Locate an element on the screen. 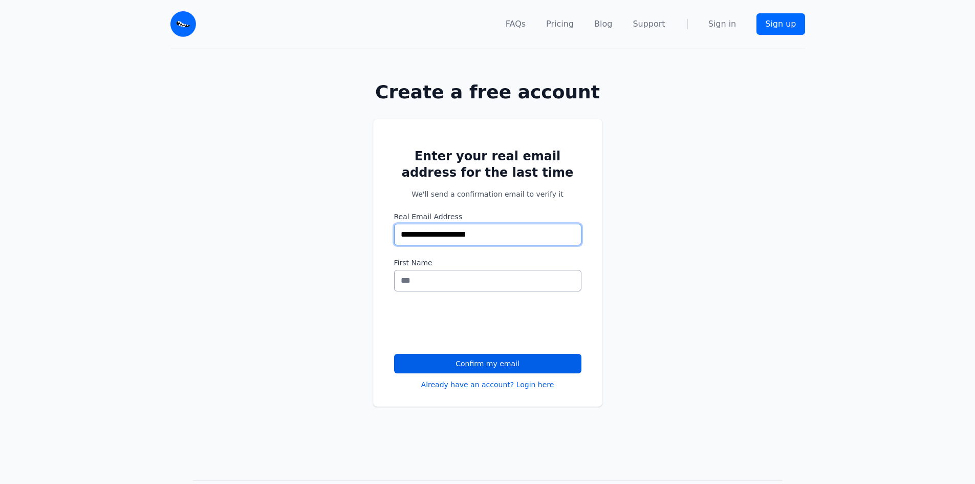 The height and width of the screenshot is (484, 975). button: Confirm my email is located at coordinates (488, 363).